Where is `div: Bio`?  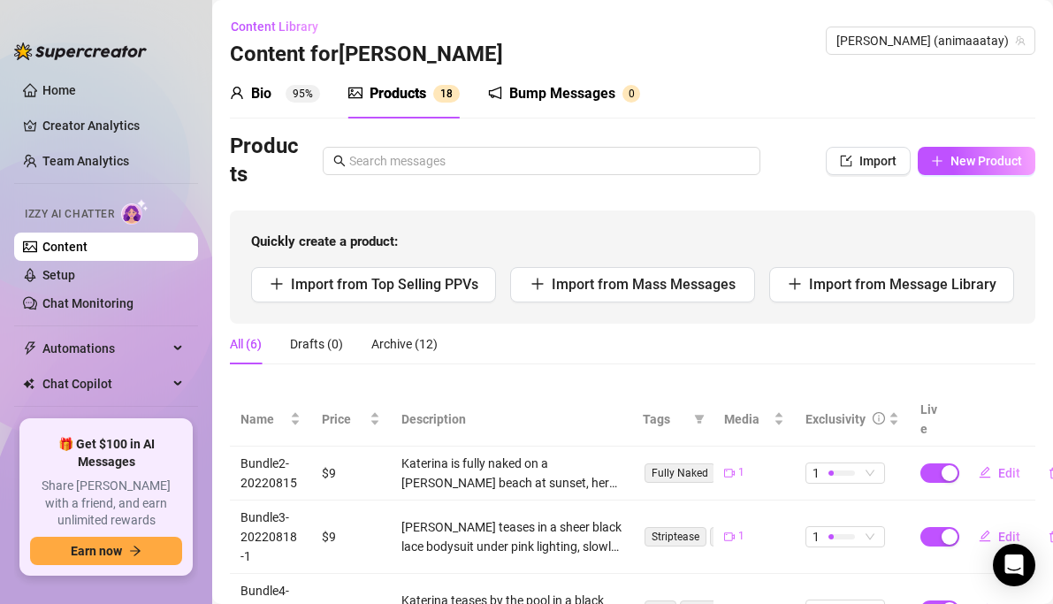 div: Bio is located at coordinates (261, 94).